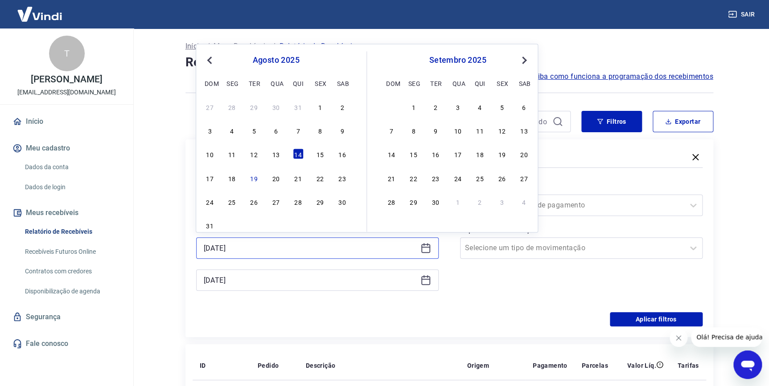  Describe the element at coordinates (414, 154) in the screenshot. I see `div: Choose segunda-feira, 15 de setembro de 2025` at that location.